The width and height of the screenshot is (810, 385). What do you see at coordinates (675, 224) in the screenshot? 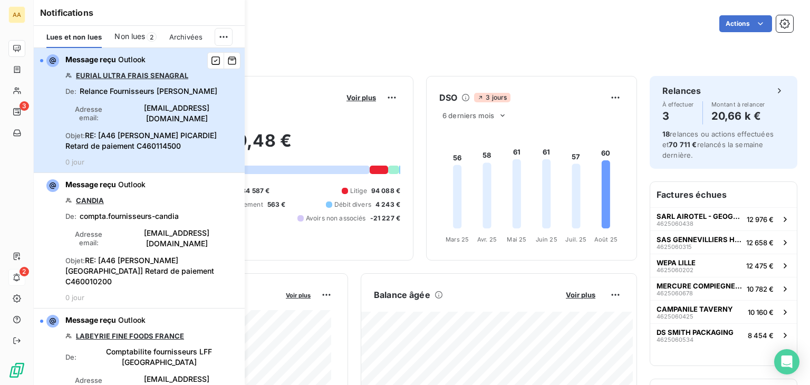
I see `span: 4625060438` at bounding box center [675, 224].